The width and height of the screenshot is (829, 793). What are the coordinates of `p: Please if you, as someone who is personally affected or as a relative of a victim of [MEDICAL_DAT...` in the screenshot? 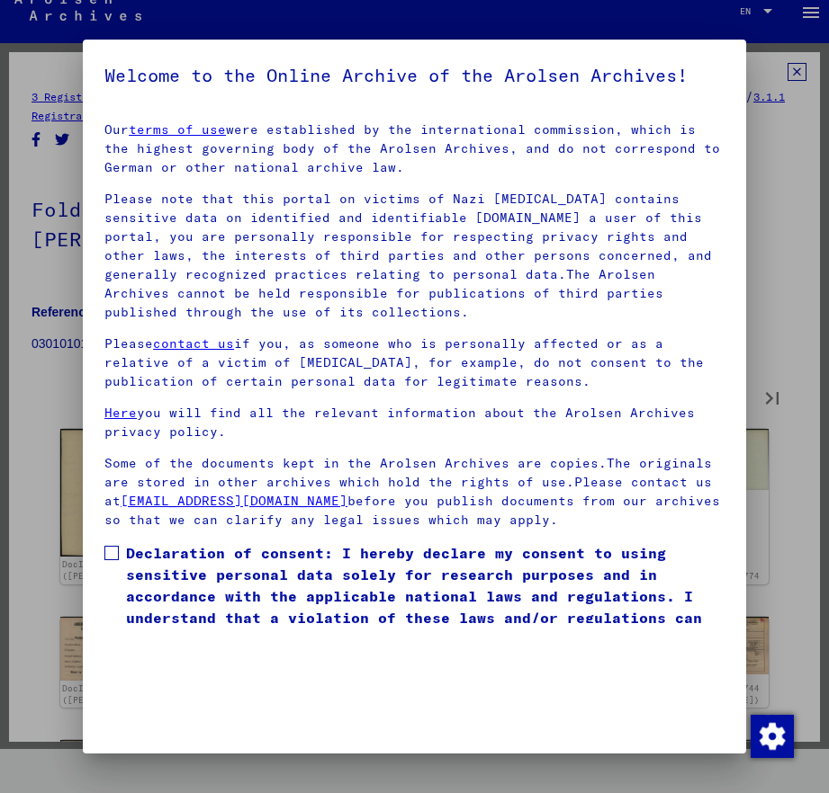 It's located at (414, 363).